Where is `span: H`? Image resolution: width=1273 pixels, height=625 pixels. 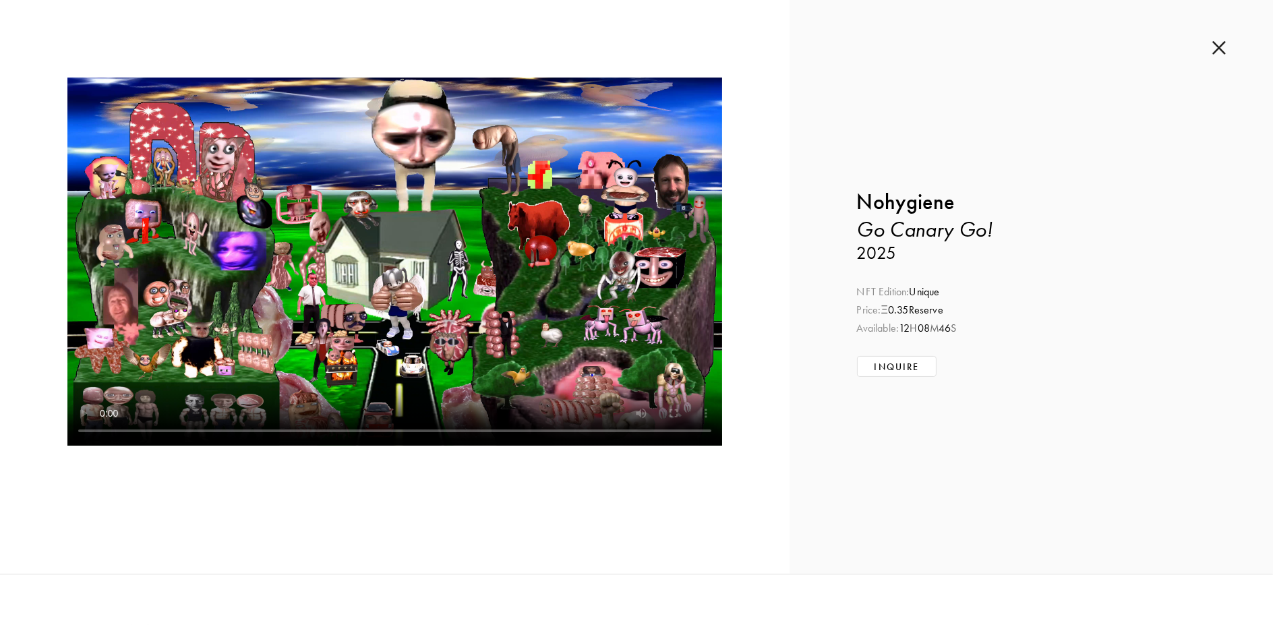
span: H is located at coordinates (913, 328).